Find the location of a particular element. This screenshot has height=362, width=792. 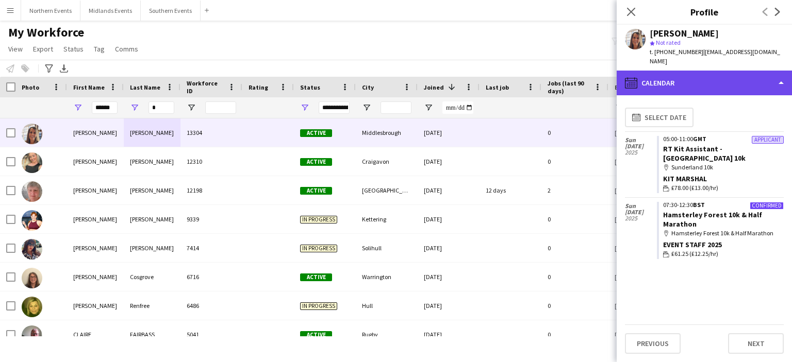

img: Claire Greaves is located at coordinates (32, 221).